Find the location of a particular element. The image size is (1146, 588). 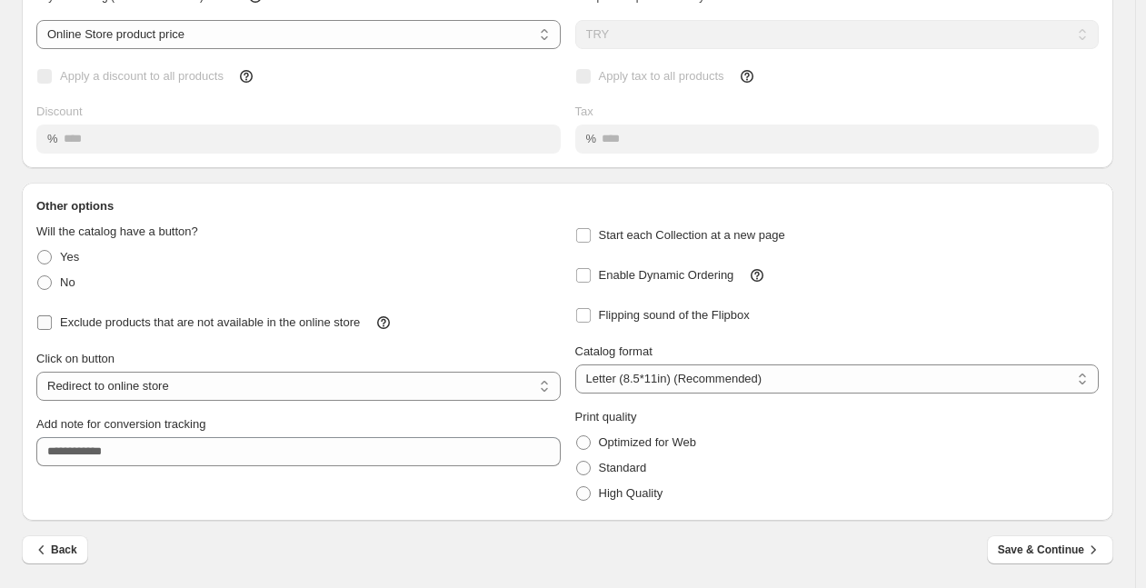

span: Will the catalog have a button? is located at coordinates (117, 231).